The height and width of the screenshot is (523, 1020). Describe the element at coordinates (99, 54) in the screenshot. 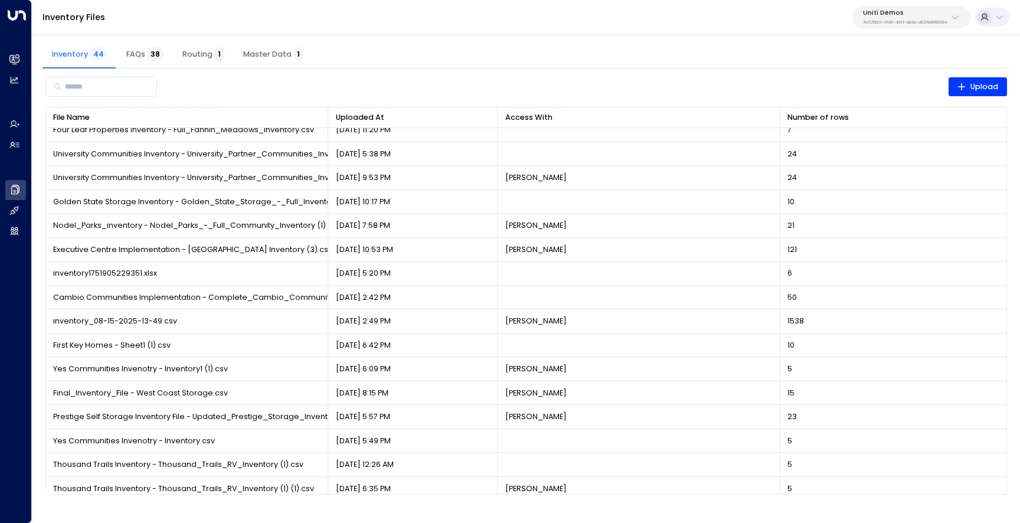

I see `span: 44` at that location.